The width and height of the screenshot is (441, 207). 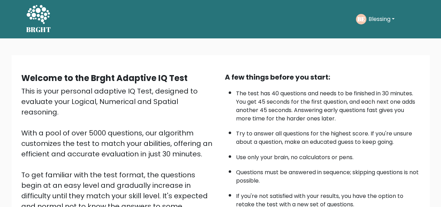 What do you see at coordinates (328, 155) in the screenshot?
I see `li: Use only your brain, no calculators or pens.` at bounding box center [328, 155].